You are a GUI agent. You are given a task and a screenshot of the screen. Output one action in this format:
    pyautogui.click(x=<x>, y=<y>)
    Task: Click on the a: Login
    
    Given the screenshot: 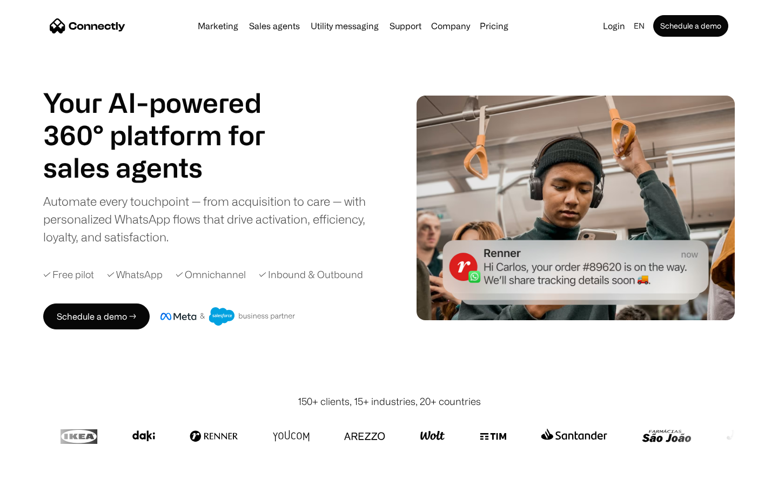 What is the action you would take?
    pyautogui.click(x=614, y=26)
    